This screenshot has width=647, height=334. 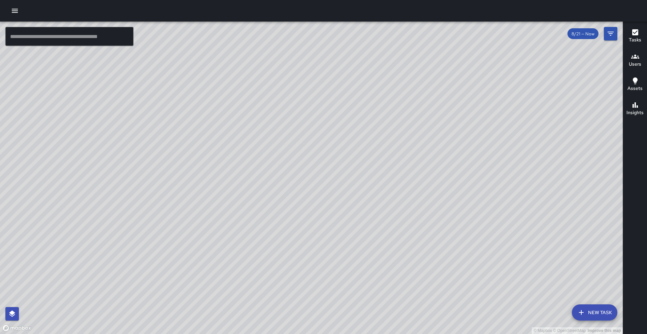 I want to click on h6: Assets, so click(x=635, y=89).